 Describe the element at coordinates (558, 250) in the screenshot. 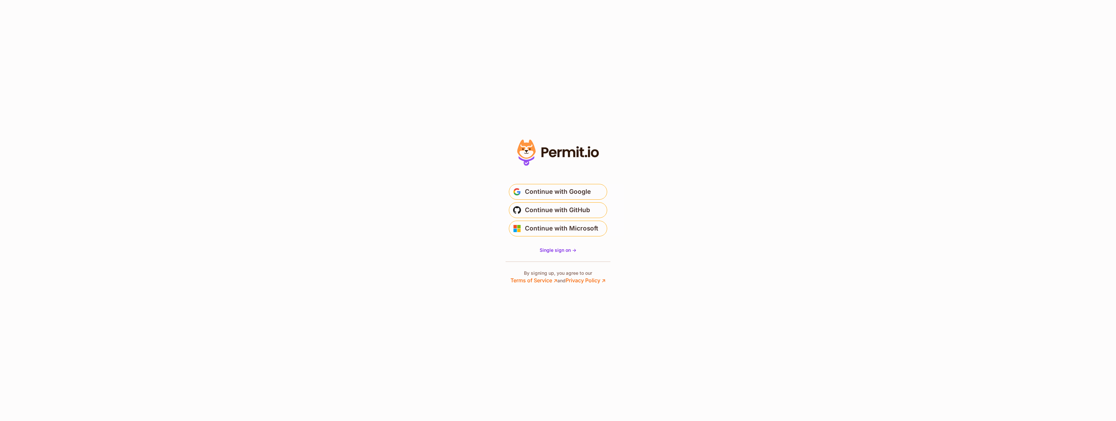

I see `span: Single sign on ->` at that location.